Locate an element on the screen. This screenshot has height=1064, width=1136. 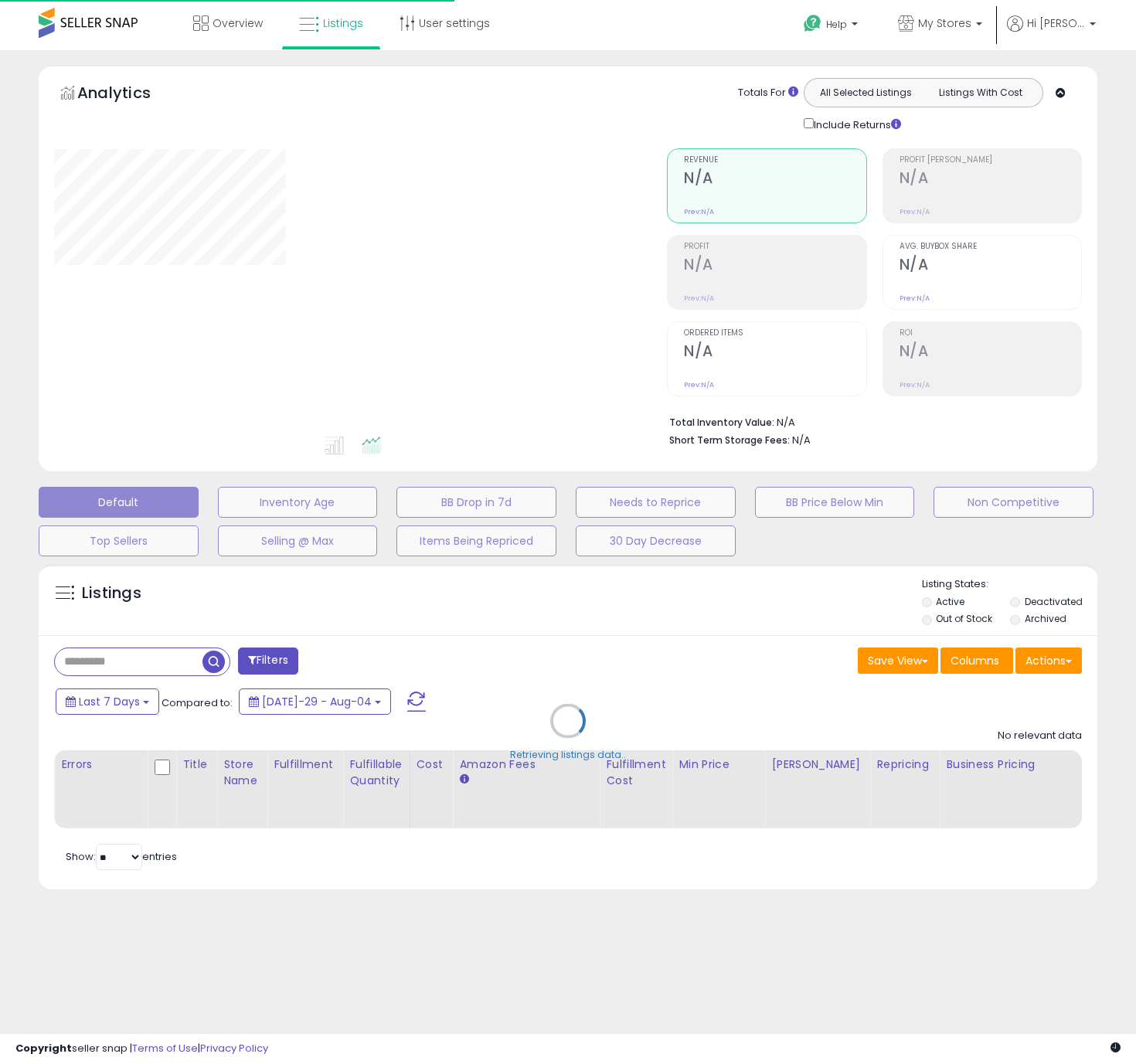
button: Selling @ Max is located at coordinates (298, 541).